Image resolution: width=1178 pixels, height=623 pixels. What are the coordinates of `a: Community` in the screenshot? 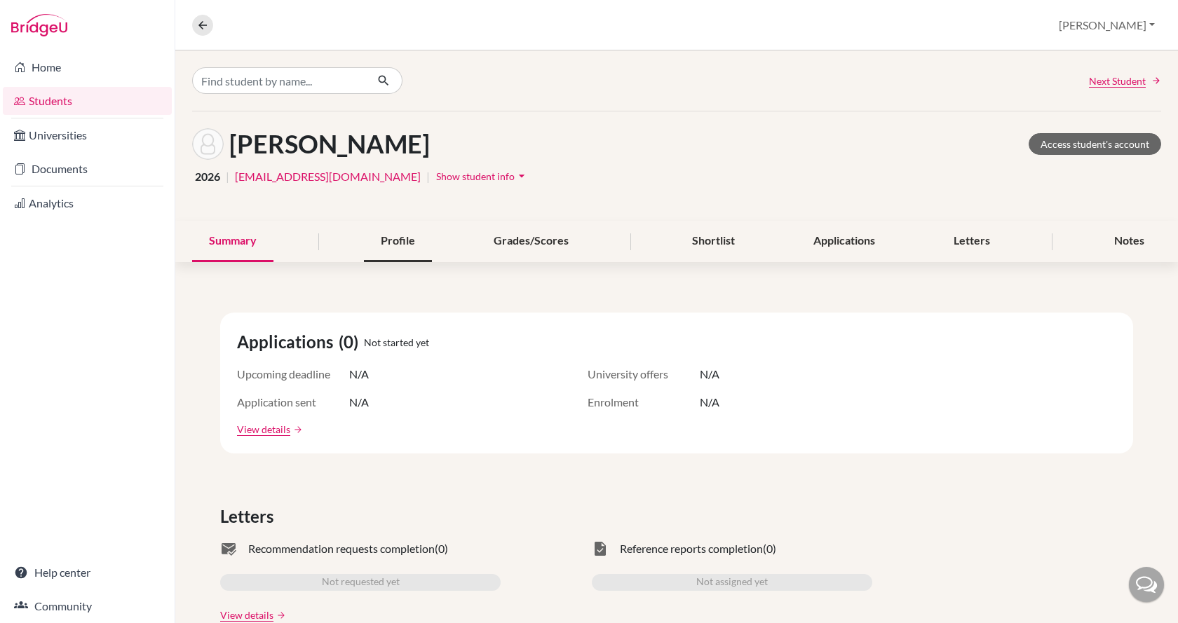 It's located at (87, 606).